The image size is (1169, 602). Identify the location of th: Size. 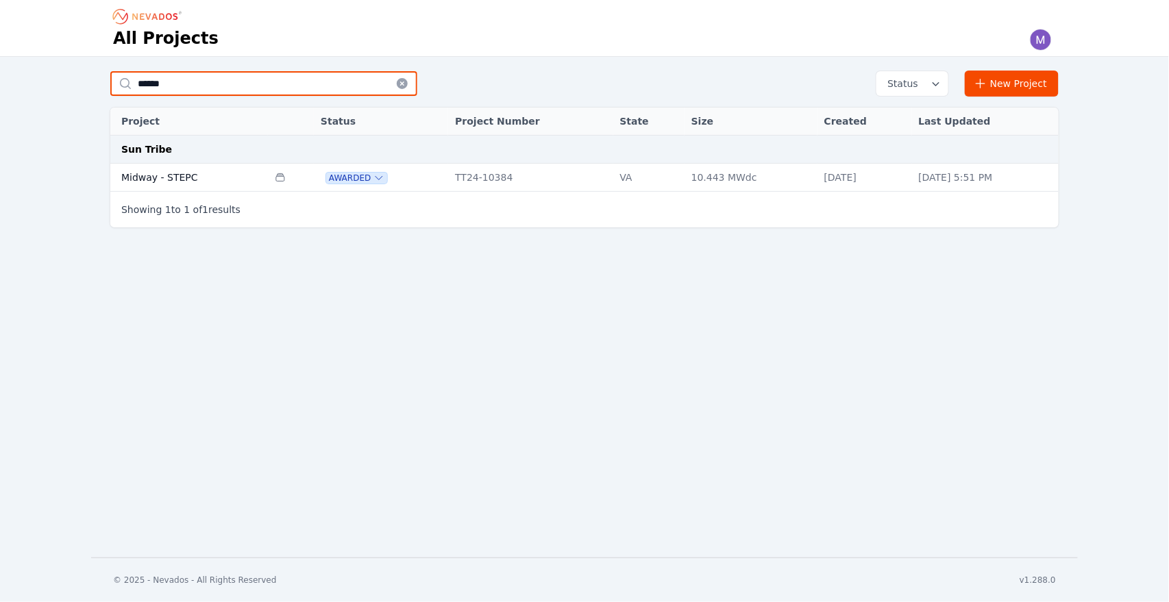
(751, 121).